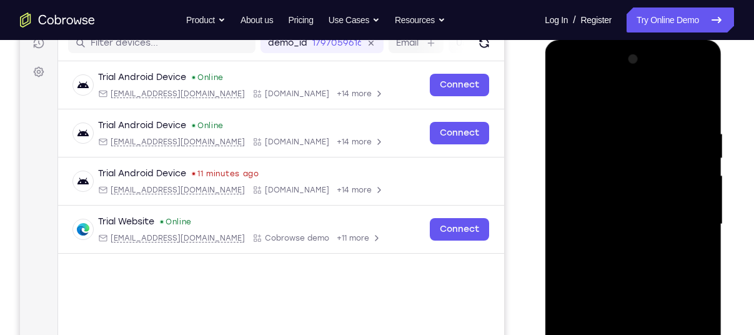 Image resolution: width=754 pixels, height=335 pixels. Describe the element at coordinates (208, 178) in the screenshot. I see `time: Thu Aug 28 2025 08:42:49 GMT+0300 (Eastern European Summer Time)` at that location.